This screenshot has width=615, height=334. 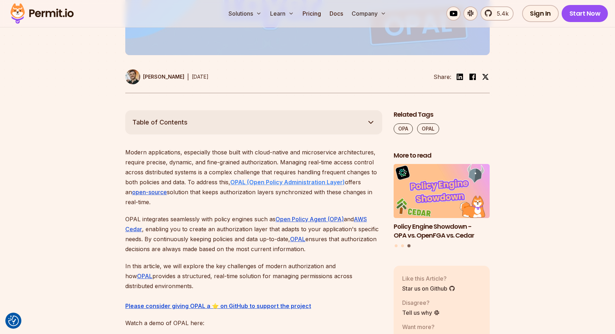 What do you see at coordinates (218, 306) in the screenshot?
I see `a: ⁠Please consider giving OPAL a ⭐ on GitHub to support the project` at bounding box center [218, 306].